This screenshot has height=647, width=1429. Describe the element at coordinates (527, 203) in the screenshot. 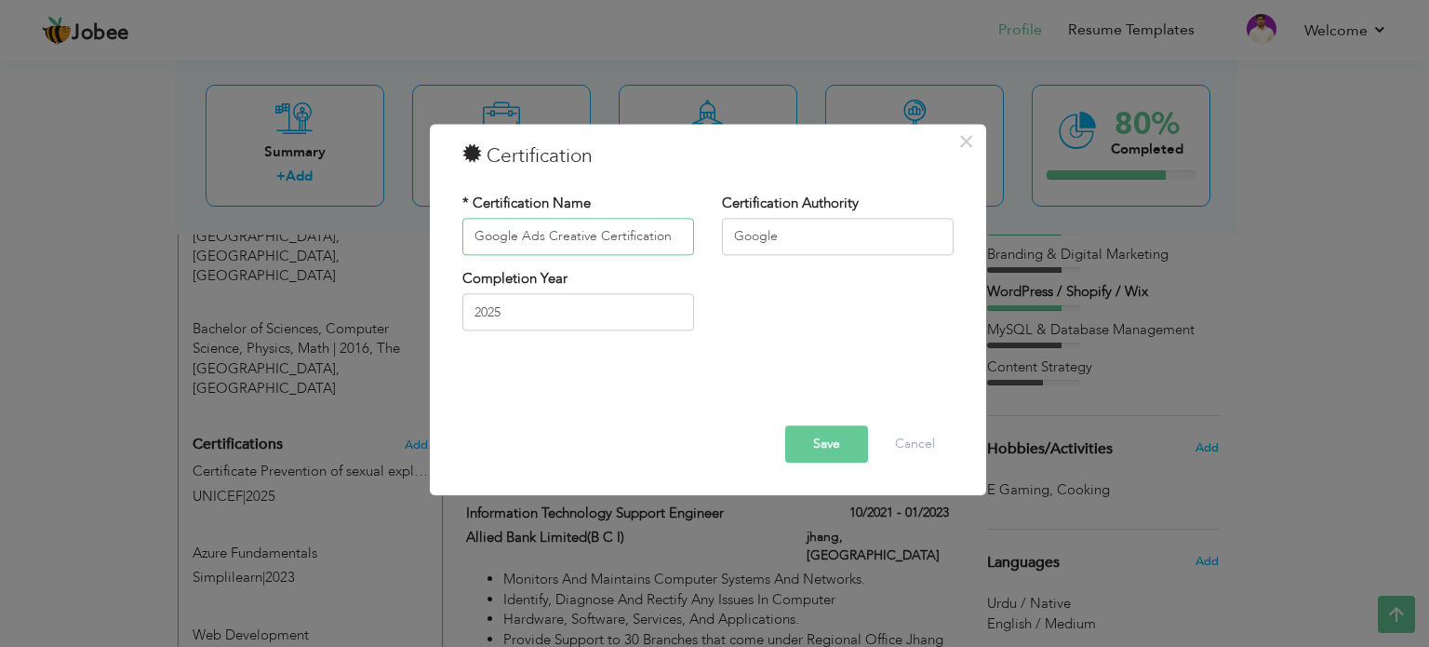

I see `label: * Certification Name` at that location.